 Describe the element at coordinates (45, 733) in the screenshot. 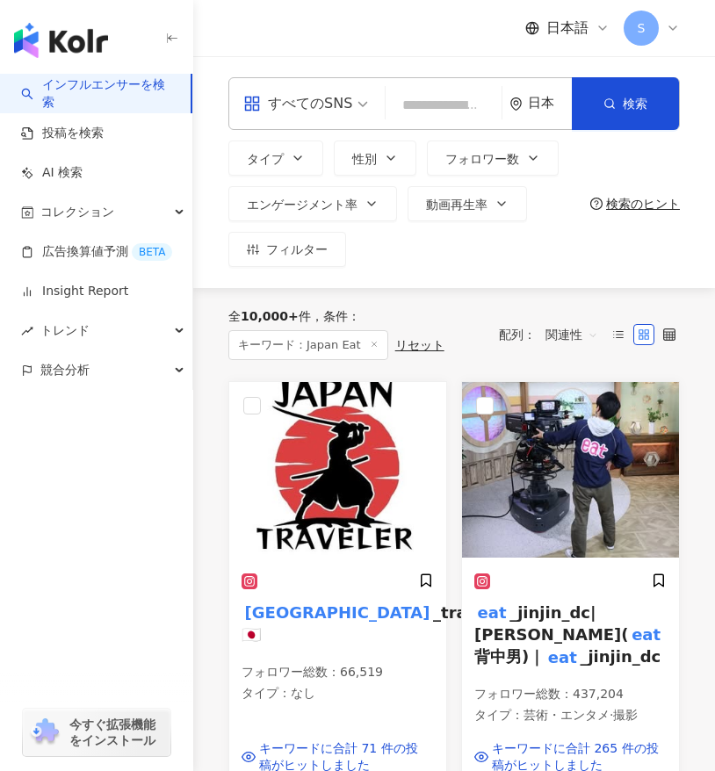

I see `img: chrome extension` at that location.